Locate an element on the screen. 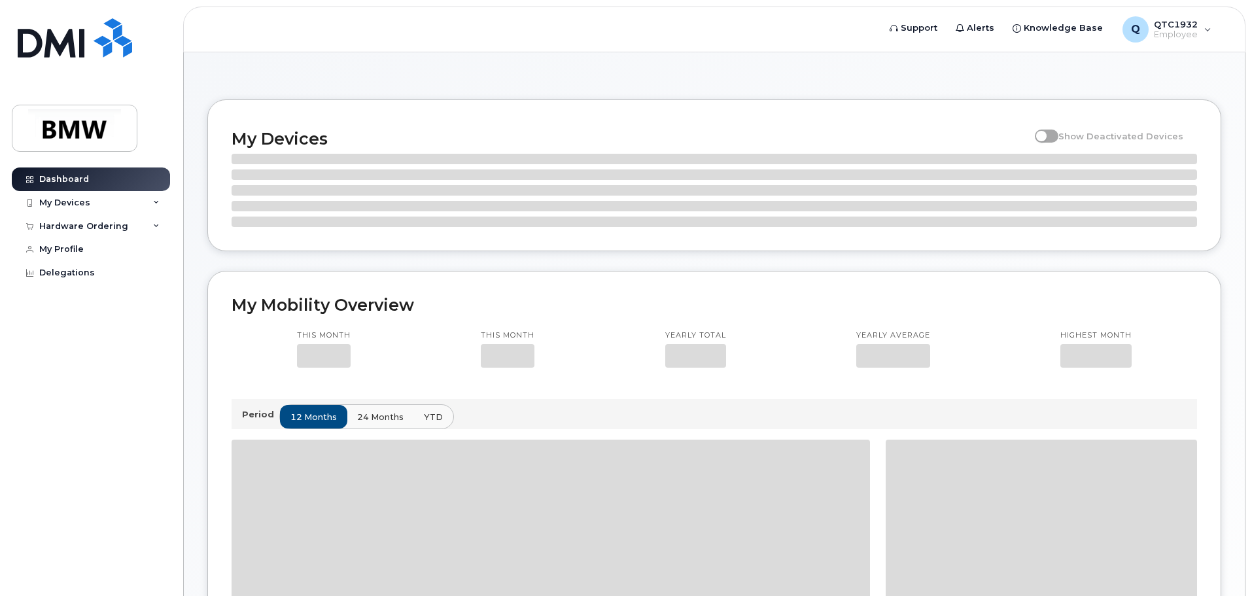  h2: My Devices is located at coordinates (630, 139).